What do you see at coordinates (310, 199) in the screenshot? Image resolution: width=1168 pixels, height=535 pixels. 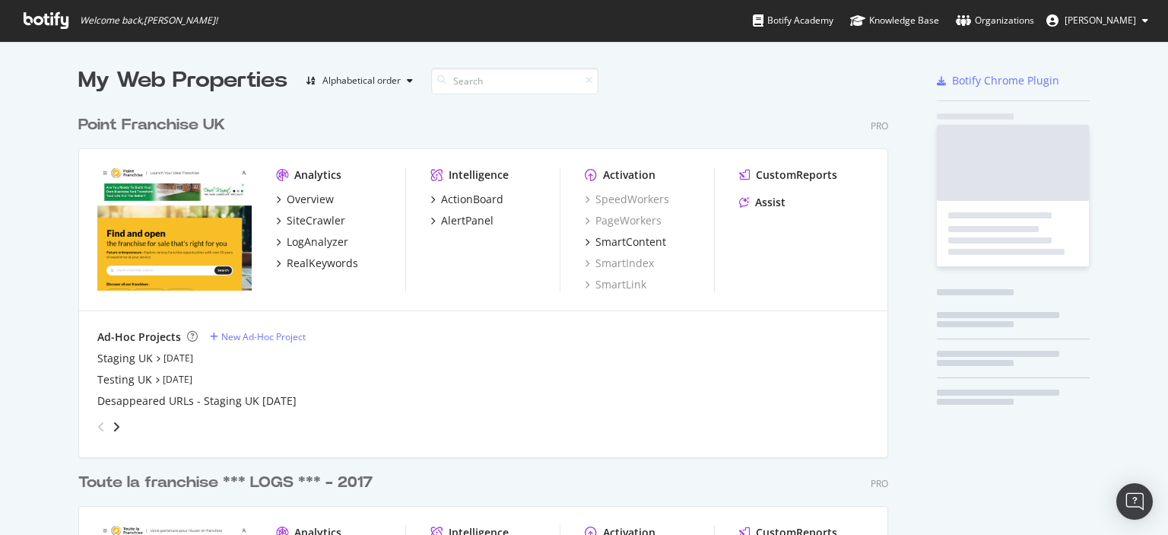 I see `div: Overview` at bounding box center [310, 199].